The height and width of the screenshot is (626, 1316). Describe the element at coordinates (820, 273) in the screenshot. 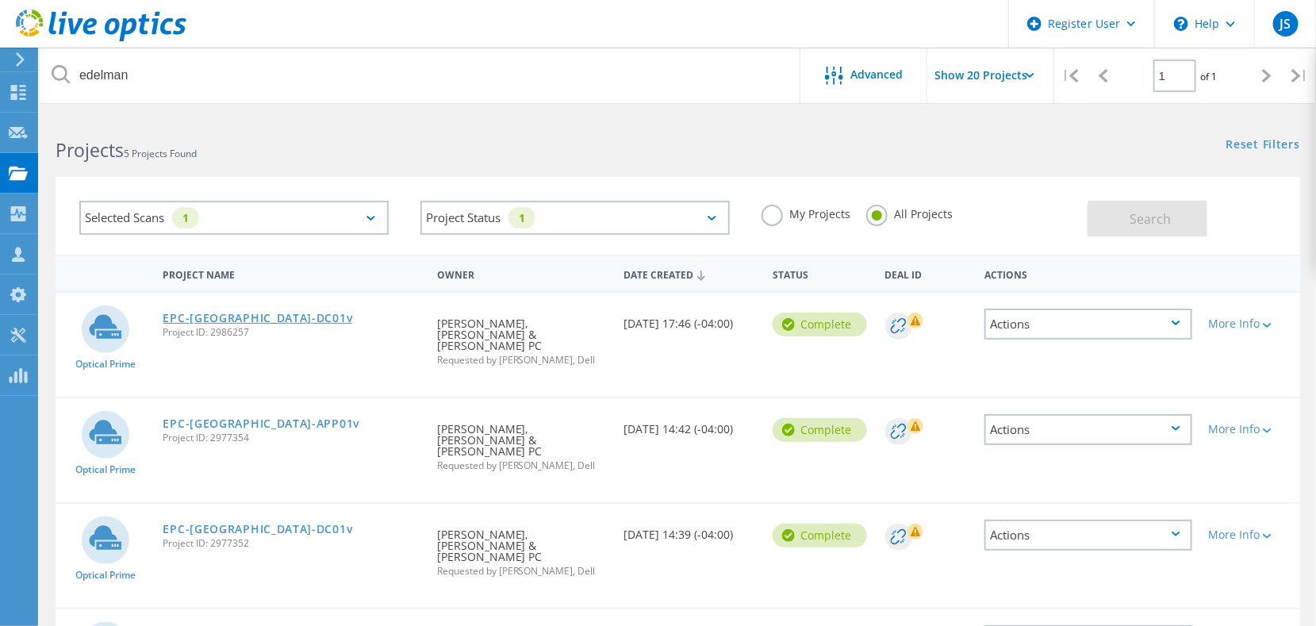

I see `div: Status` at that location.